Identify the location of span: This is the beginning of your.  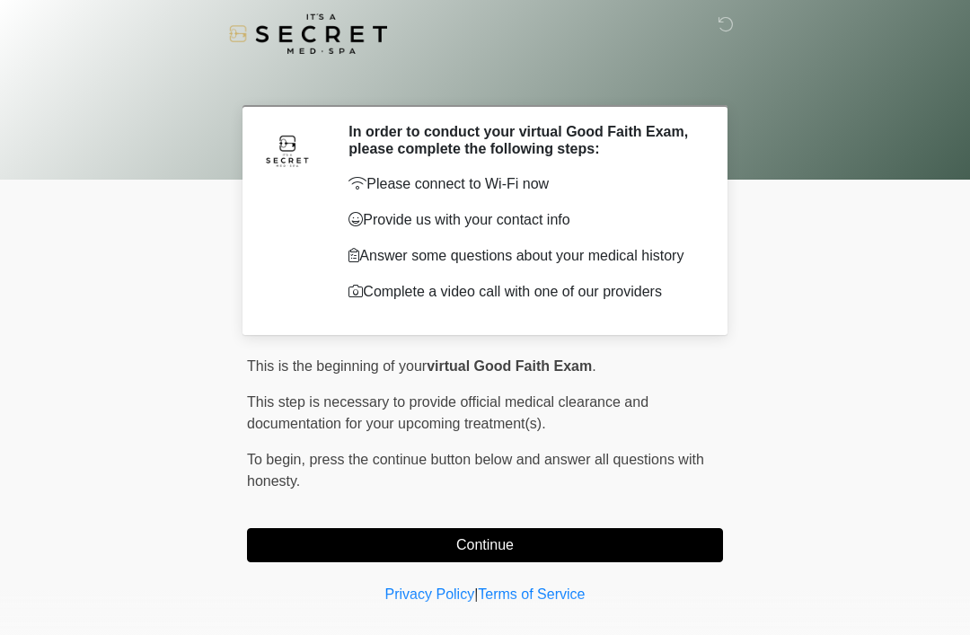
(337, 365).